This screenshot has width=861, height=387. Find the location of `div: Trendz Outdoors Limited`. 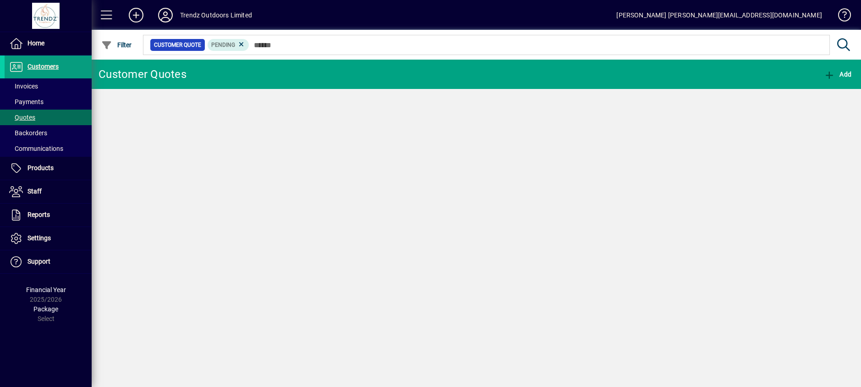

div: Trendz Outdoors Limited is located at coordinates (216, 15).